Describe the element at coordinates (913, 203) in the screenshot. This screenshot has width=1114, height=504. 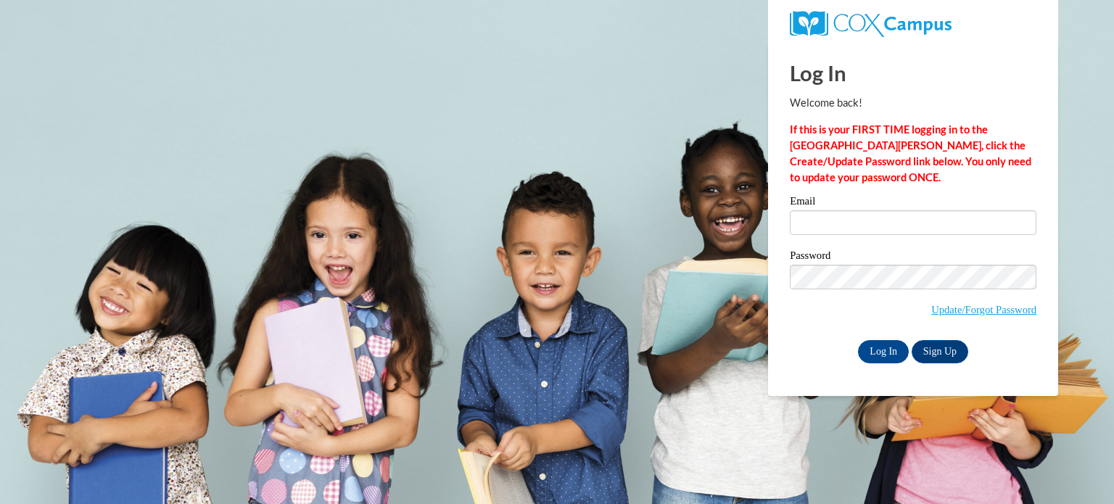
I see `label: Email` at that location.